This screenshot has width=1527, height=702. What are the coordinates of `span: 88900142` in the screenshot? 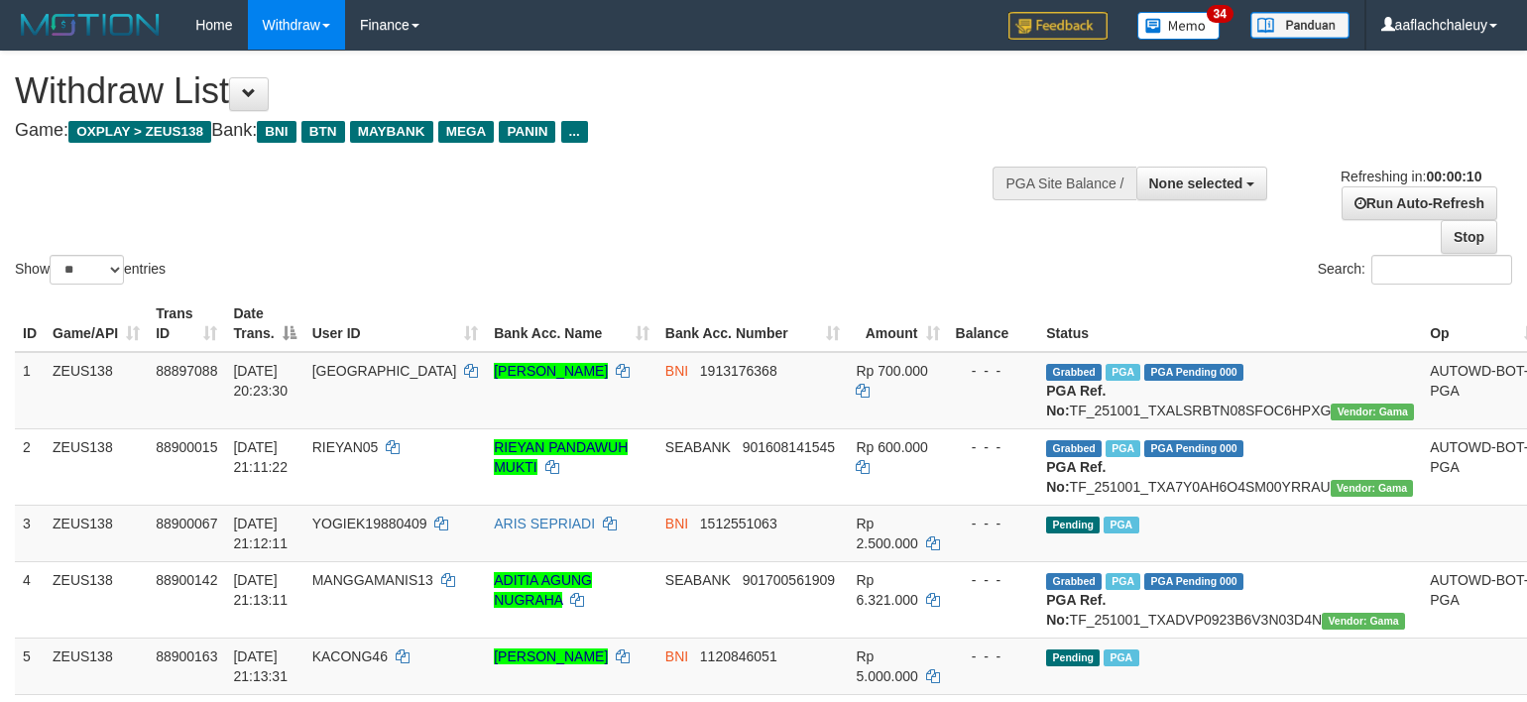 It's located at (186, 580).